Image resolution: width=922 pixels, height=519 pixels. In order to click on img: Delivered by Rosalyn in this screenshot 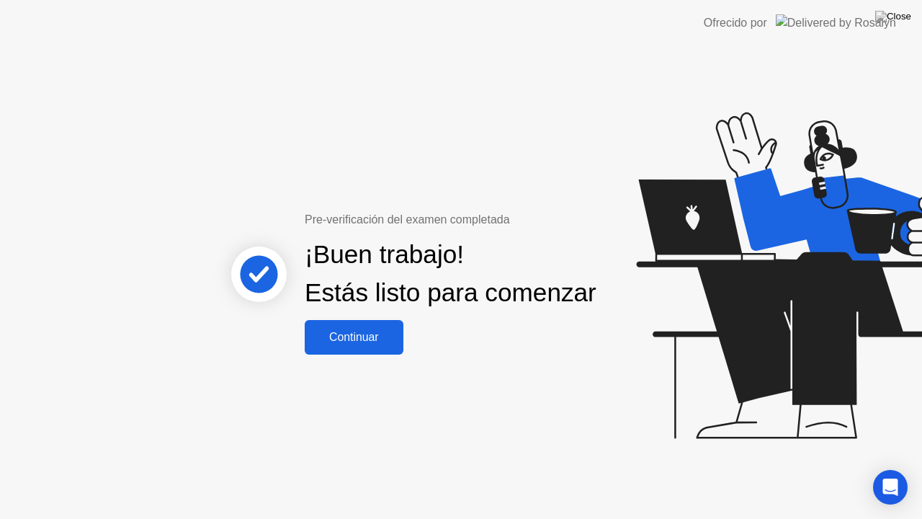, I will do `click(836, 22)`.